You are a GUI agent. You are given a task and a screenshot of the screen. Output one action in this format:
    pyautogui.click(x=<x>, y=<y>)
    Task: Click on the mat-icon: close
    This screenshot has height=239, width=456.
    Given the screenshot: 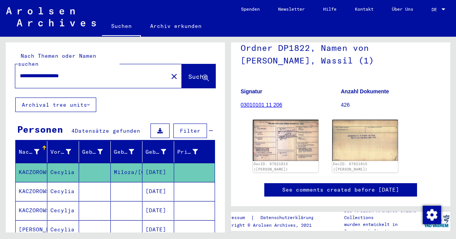 What is the action you would take?
    pyautogui.click(x=174, y=76)
    